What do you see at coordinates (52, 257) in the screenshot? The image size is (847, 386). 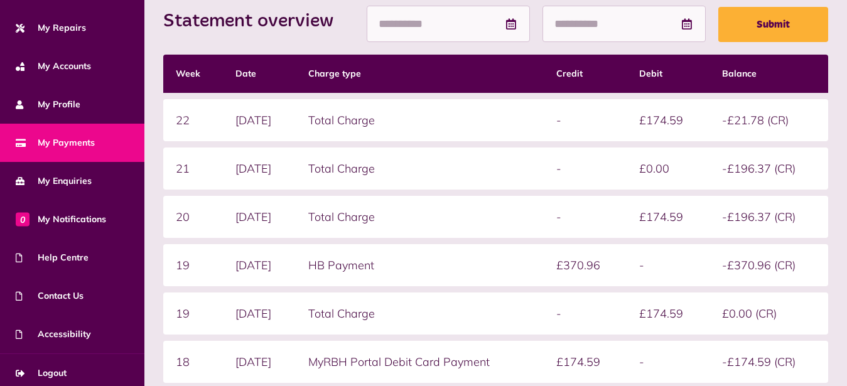 I see `span: Help Centre` at bounding box center [52, 257].